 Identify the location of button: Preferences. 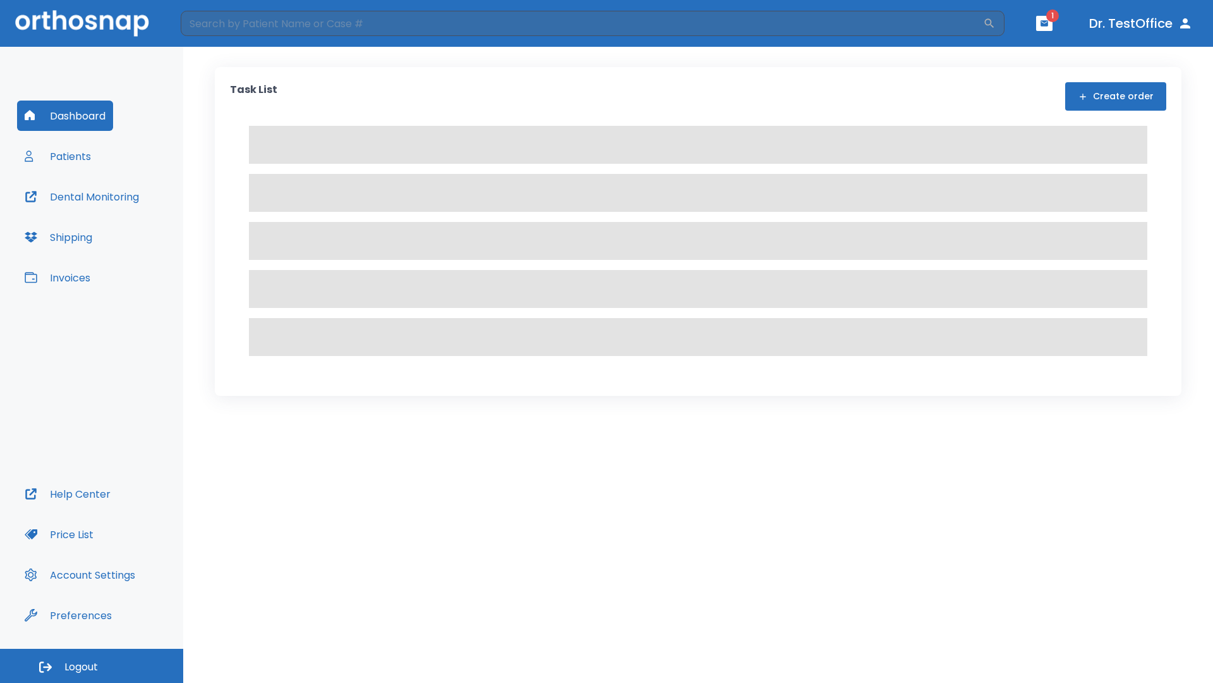
(68, 615).